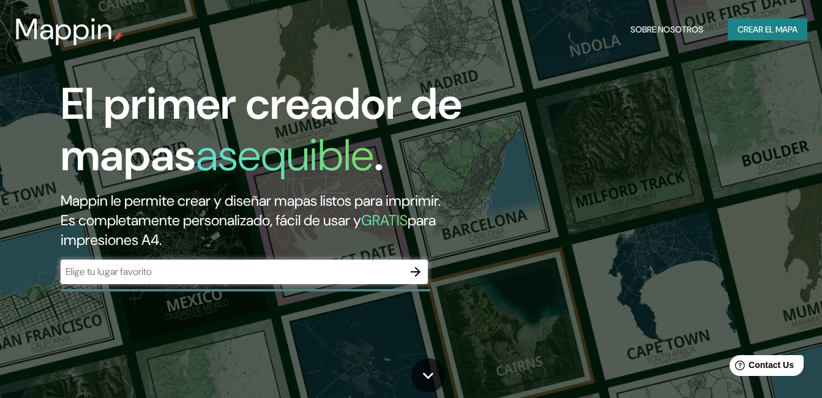  What do you see at coordinates (767, 29) in the screenshot?
I see `font: Crear el mapa` at bounding box center [767, 29].